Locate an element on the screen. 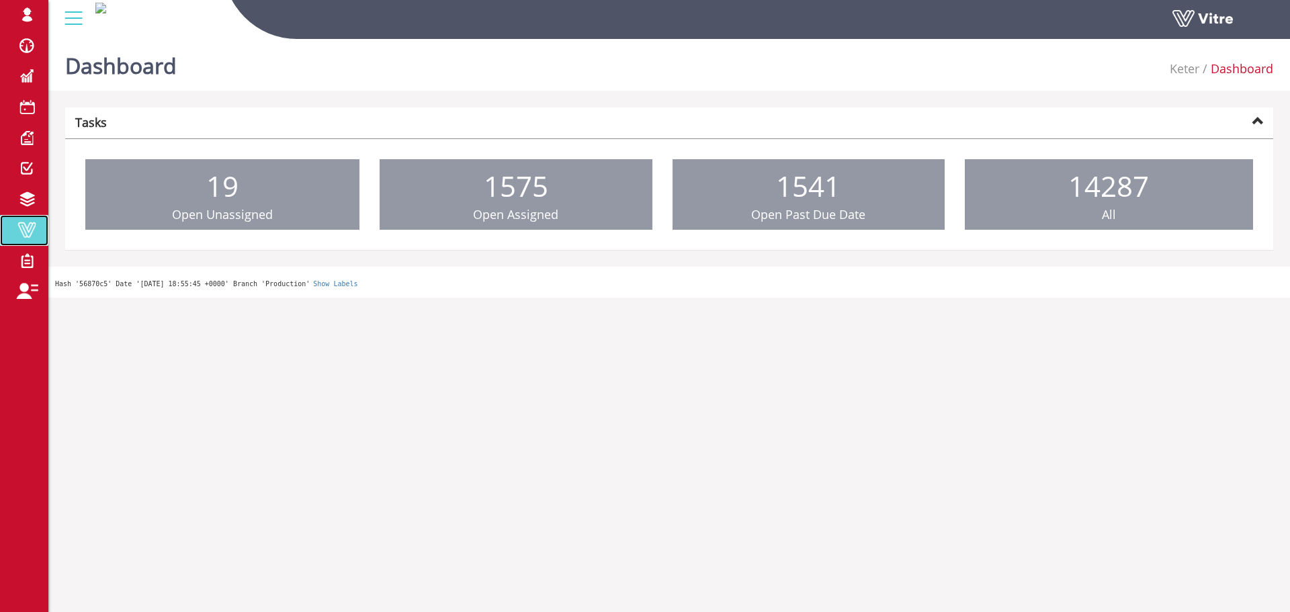 This screenshot has height=612, width=1290. li: Dashboard is located at coordinates (1237, 69).